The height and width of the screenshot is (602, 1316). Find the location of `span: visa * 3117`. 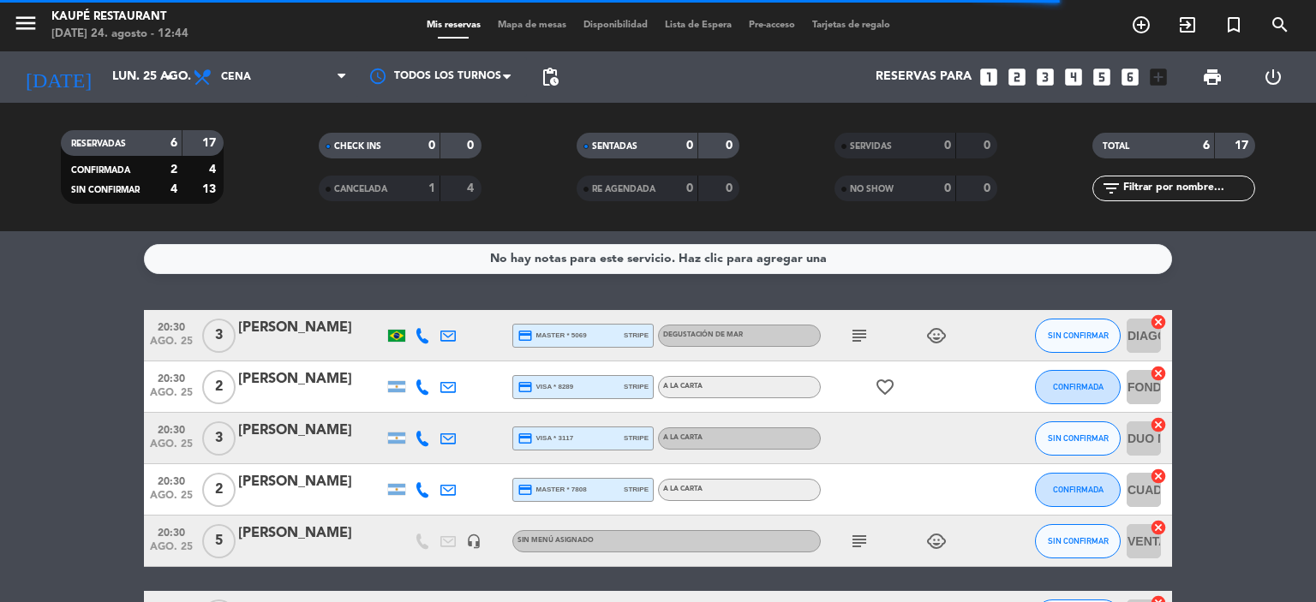

span: visa * 3117 is located at coordinates (545, 439).